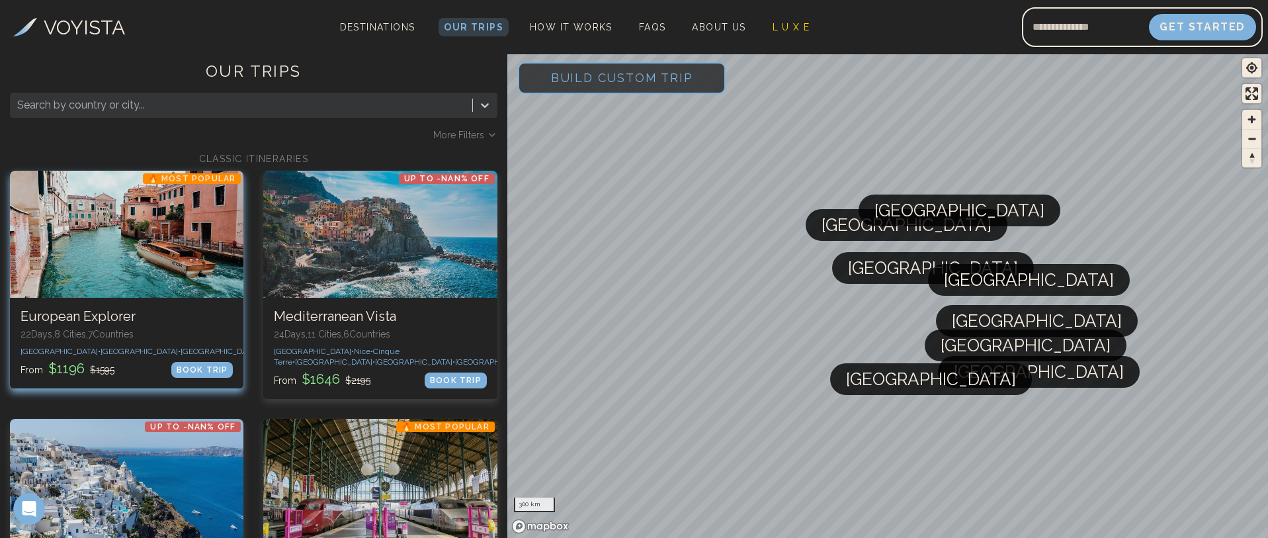 The height and width of the screenshot is (538, 1268). Describe the element at coordinates (84, 27) in the screenshot. I see `h3: VOYISTA` at that location.